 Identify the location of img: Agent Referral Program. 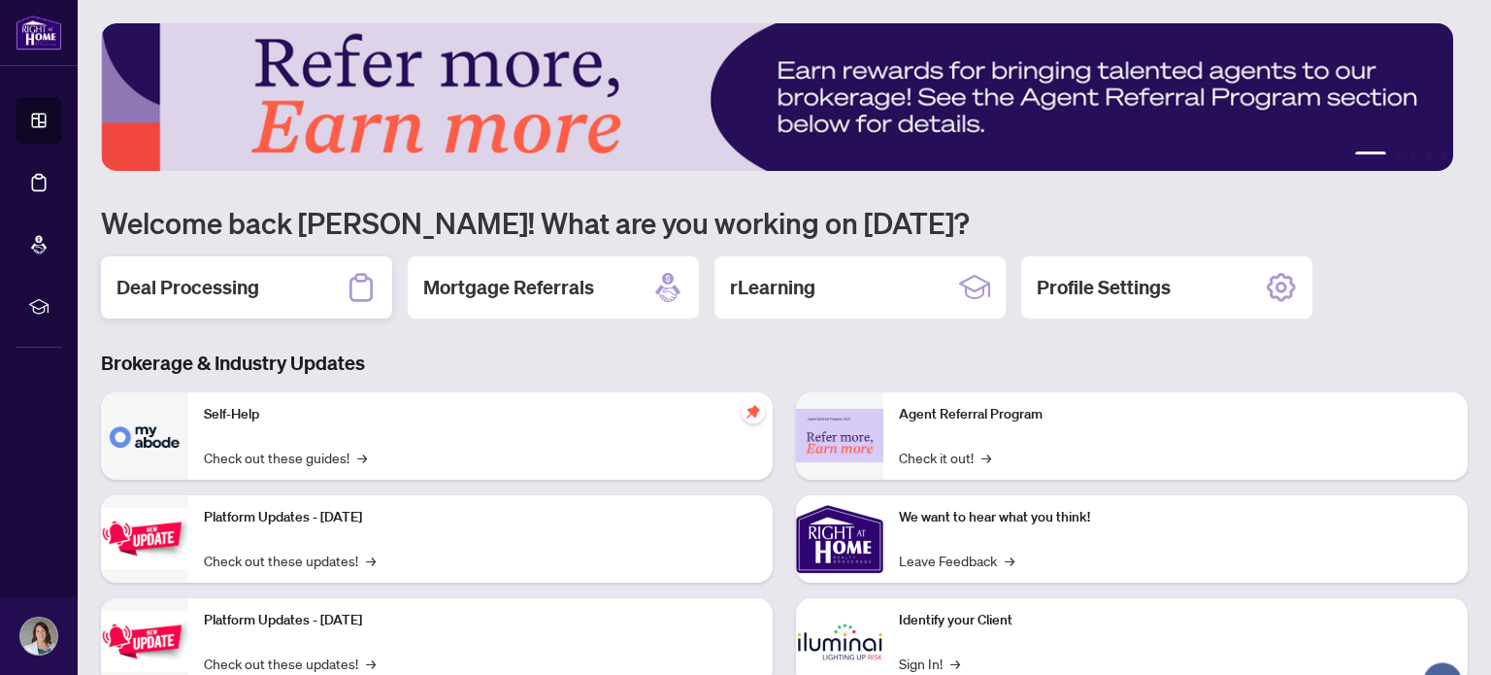
(840, 435).